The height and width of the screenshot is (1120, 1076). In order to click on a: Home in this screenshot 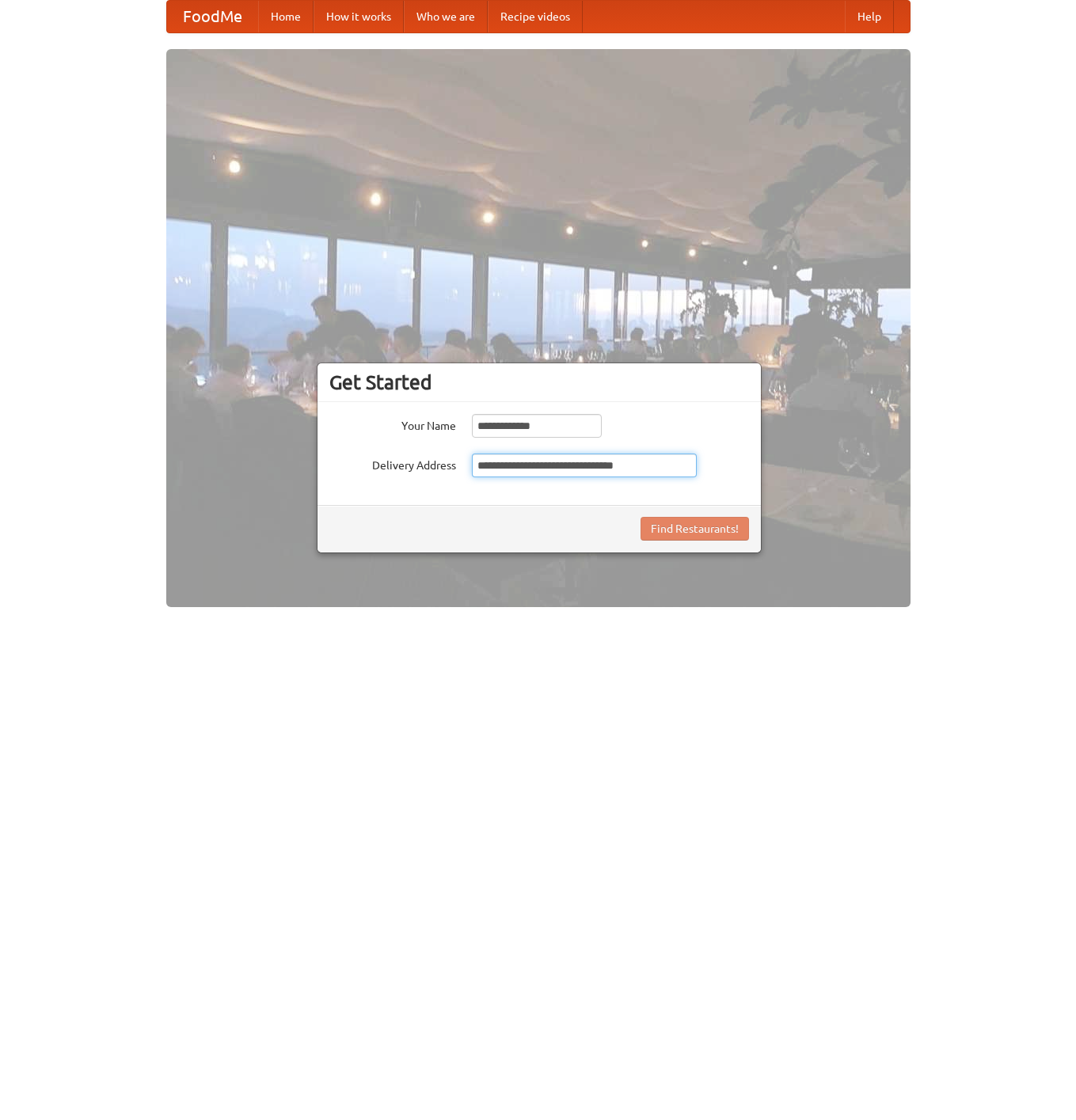, I will do `click(286, 17)`.